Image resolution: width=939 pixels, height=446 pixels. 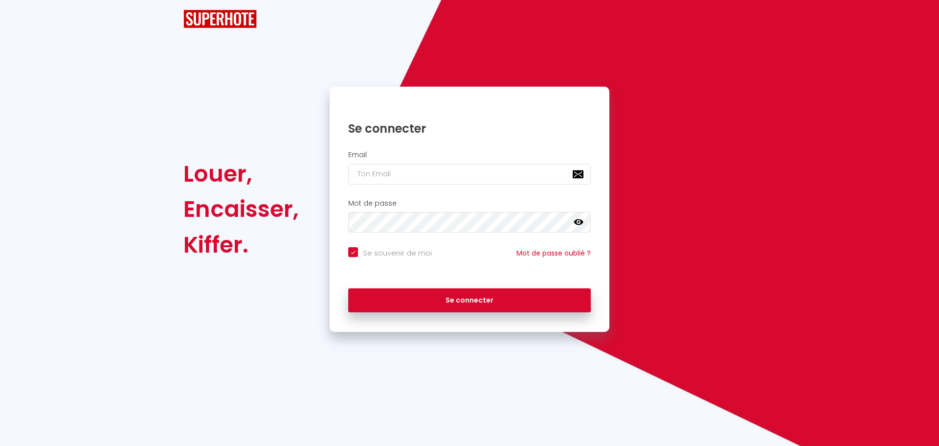 What do you see at coordinates (241, 245) in the screenshot?
I see `div: Kiffer.` at bounding box center [241, 245].